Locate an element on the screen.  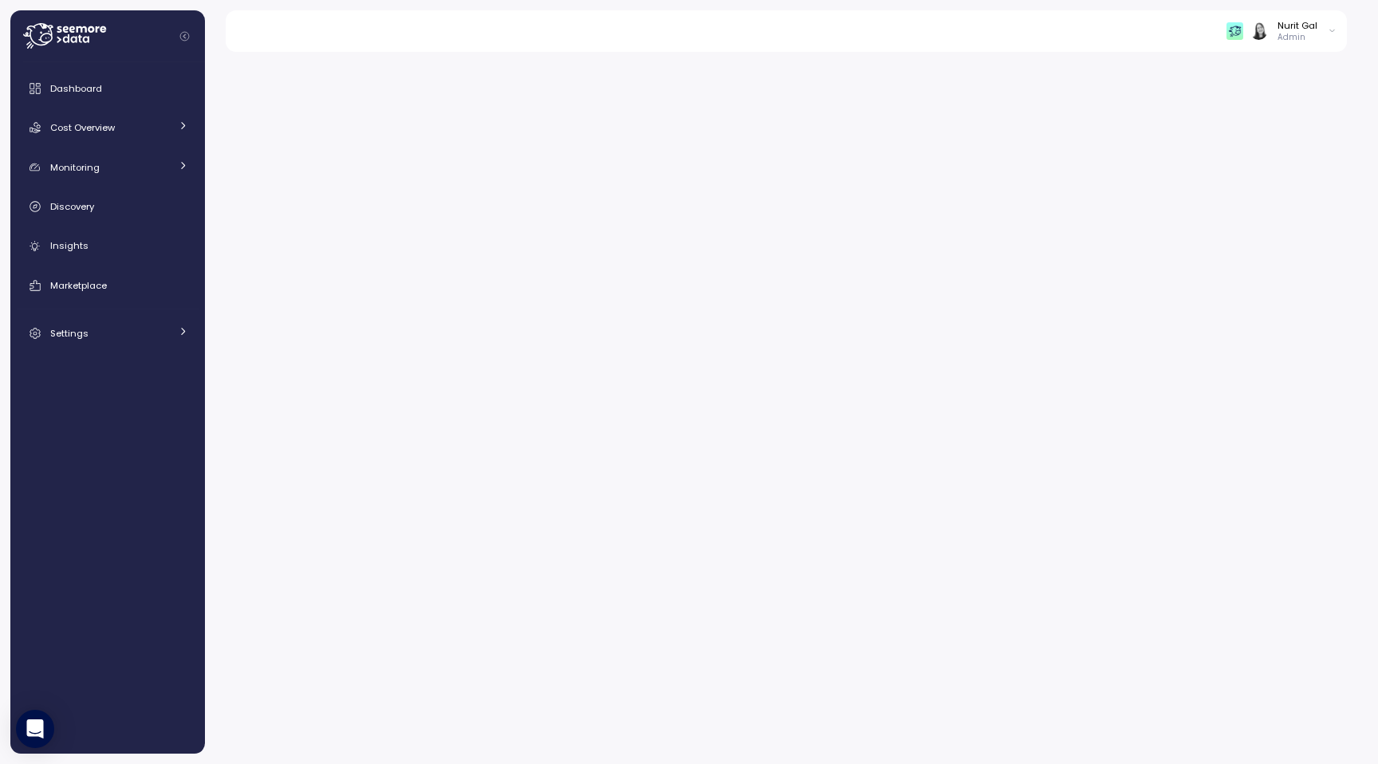
a: Insights is located at coordinates (108, 246).